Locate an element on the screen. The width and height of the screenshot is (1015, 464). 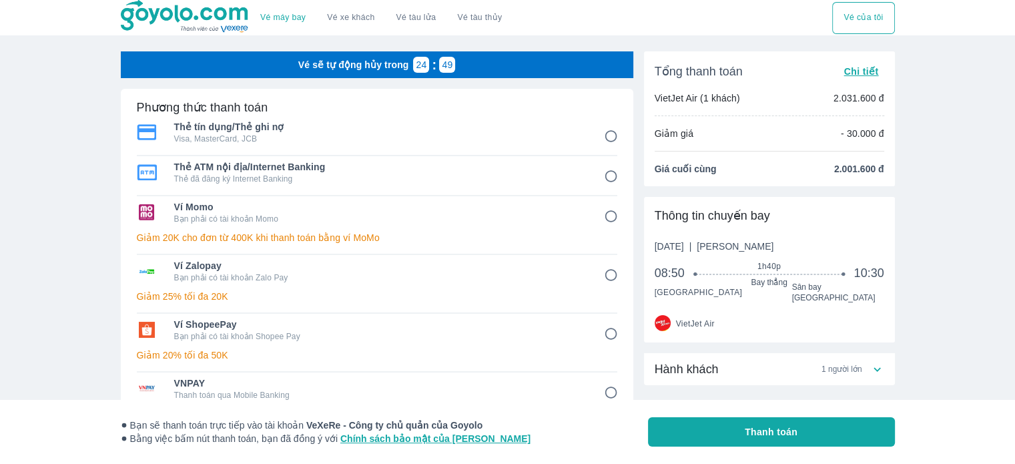
span: 10:30 is located at coordinates (868, 273).